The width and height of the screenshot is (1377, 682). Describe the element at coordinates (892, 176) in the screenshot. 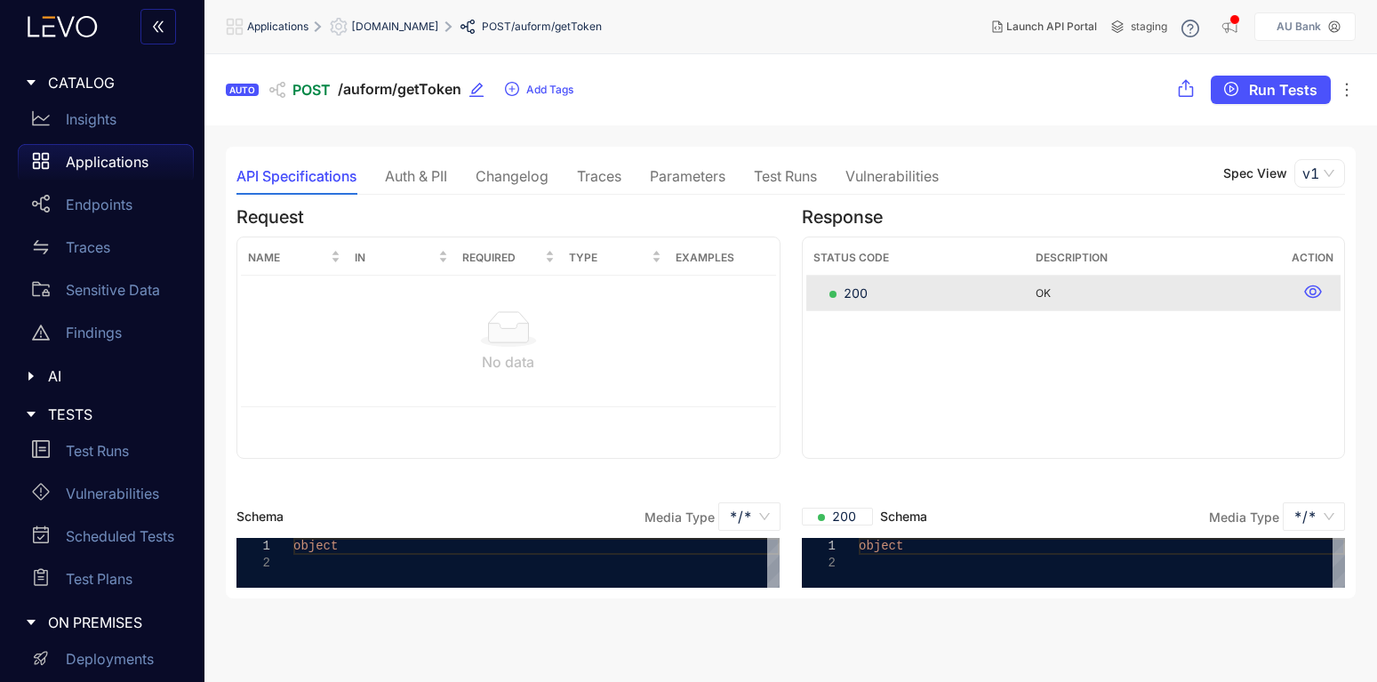

I see `div: Vulnerabilities` at that location.